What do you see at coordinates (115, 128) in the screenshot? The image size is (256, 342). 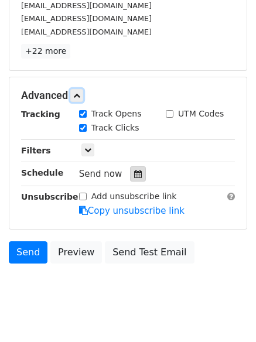 I see `label: Track Clicks` at bounding box center [115, 128].